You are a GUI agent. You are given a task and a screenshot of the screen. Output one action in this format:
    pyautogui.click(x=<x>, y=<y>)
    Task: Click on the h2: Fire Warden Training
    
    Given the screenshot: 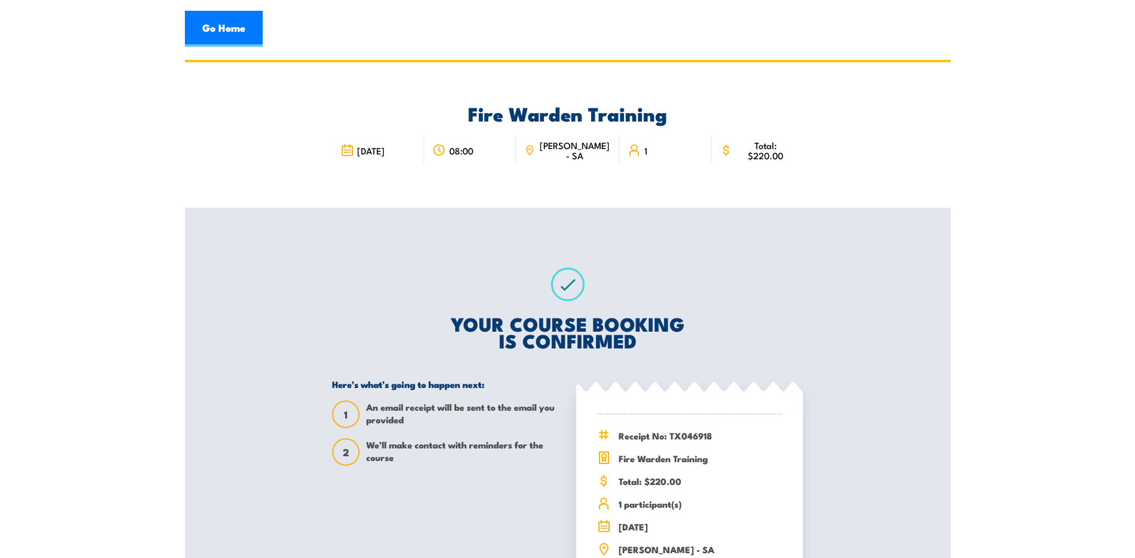 What is the action you would take?
    pyautogui.click(x=567, y=113)
    